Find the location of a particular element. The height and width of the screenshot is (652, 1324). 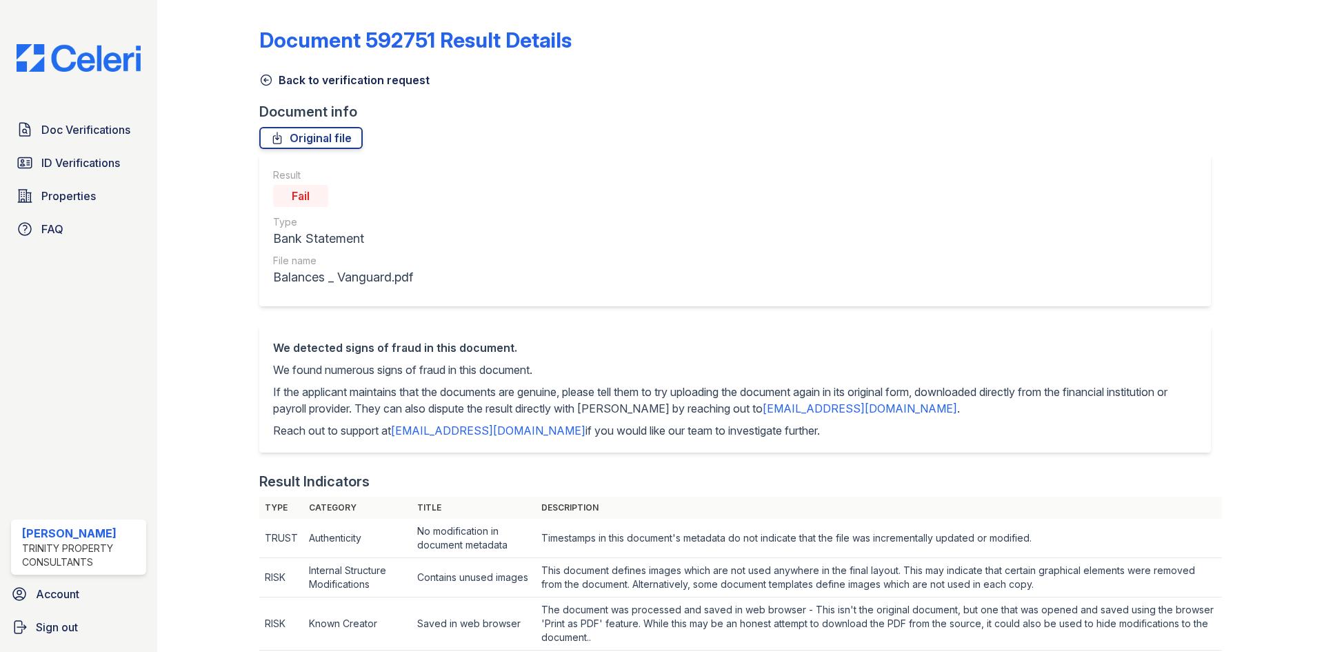

div: Result Indicators is located at coordinates (314, 481).